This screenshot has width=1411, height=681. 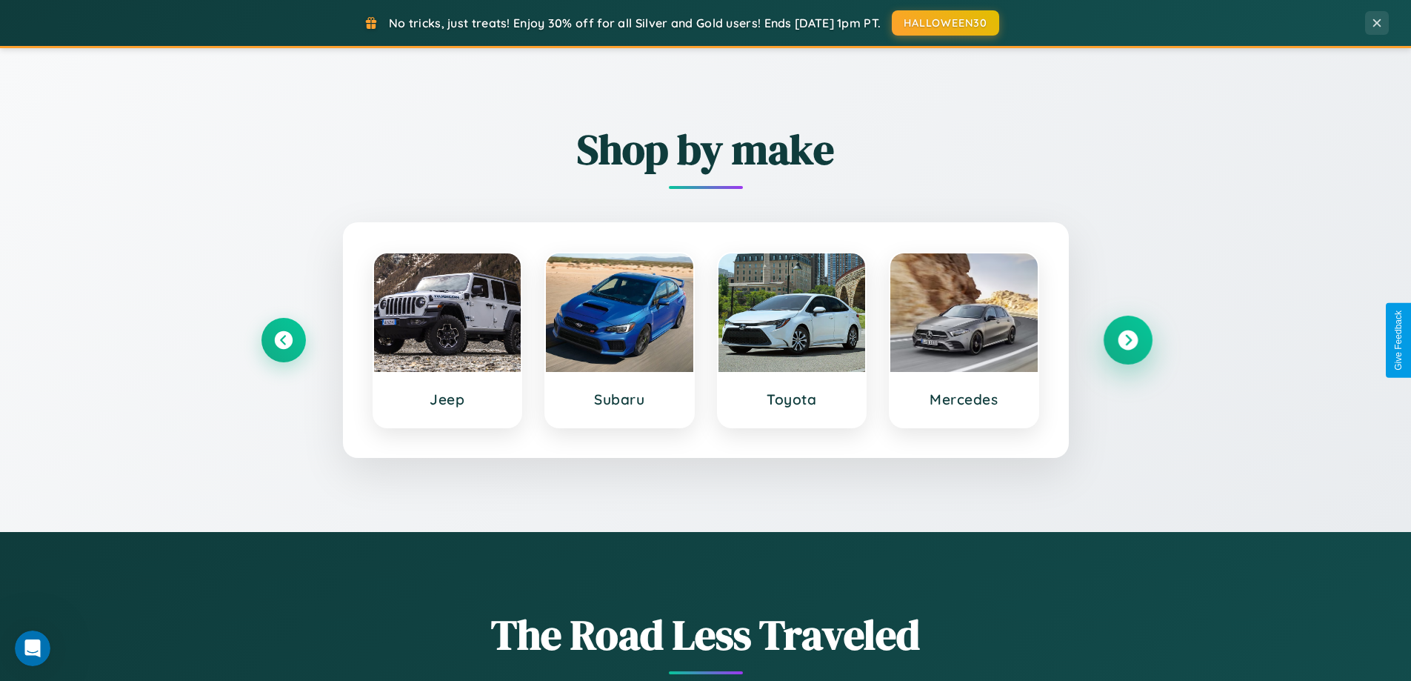 What do you see at coordinates (706, 634) in the screenshot?
I see `h1: The Road Less Traveled` at bounding box center [706, 634].